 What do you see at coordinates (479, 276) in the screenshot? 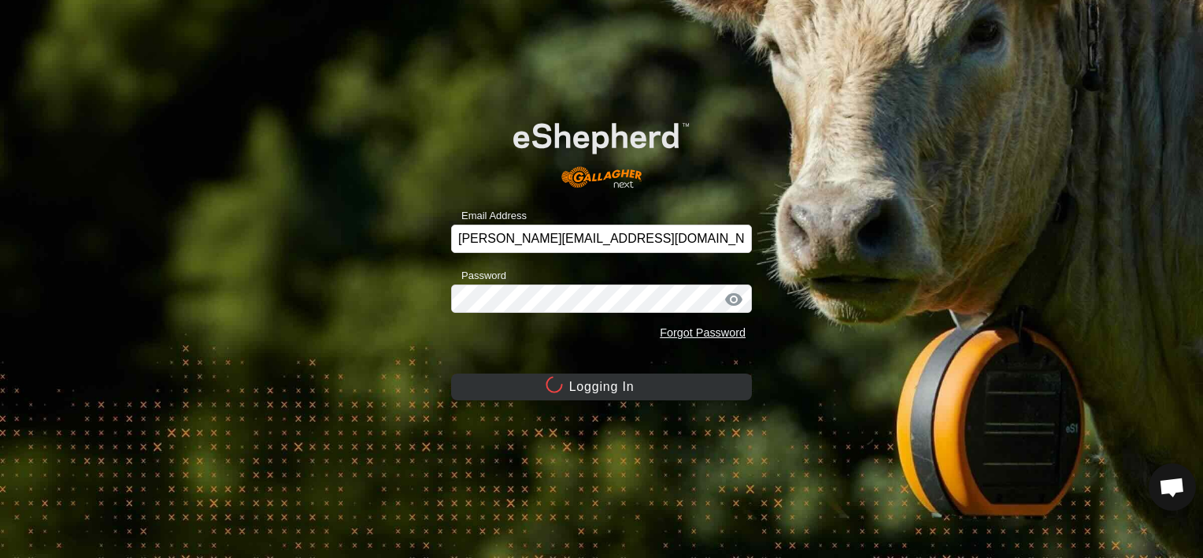
I see `label: Password` at bounding box center [479, 276].